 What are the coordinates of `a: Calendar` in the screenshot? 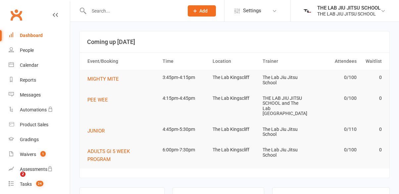 It's located at (39, 65).